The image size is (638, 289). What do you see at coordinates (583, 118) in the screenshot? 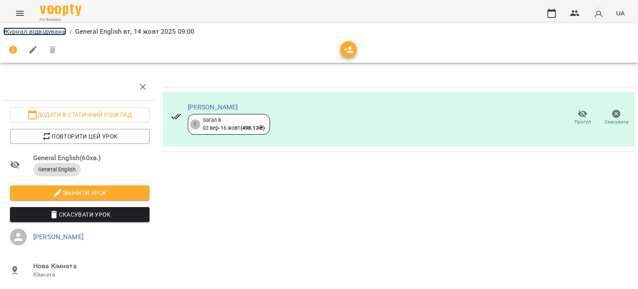
I see `button: Прогул` at bounding box center [583, 118].